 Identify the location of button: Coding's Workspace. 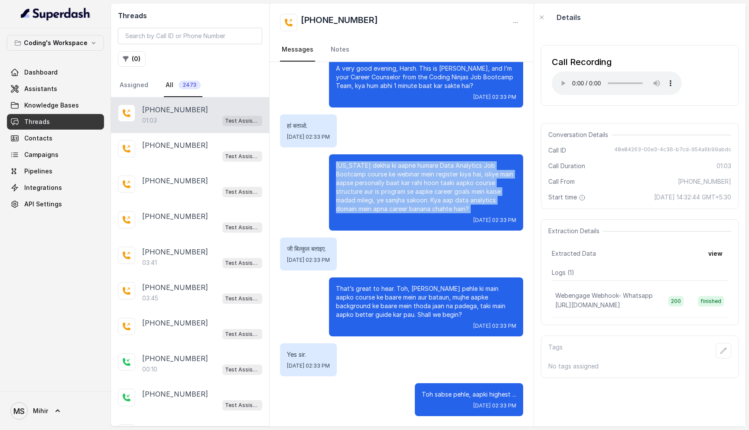
(55, 43).